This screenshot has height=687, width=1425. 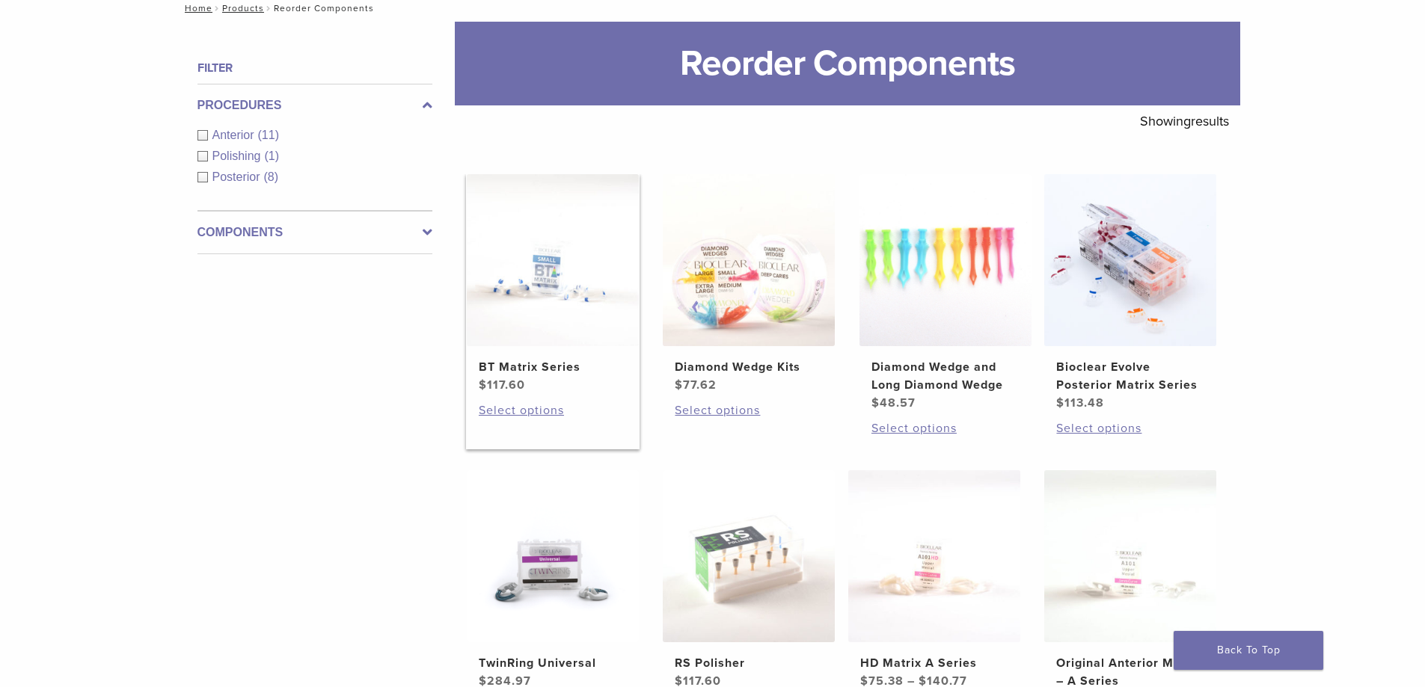 What do you see at coordinates (1130, 376) in the screenshot?
I see `h2: Bioclear Evolve Posterior Matrix Series` at bounding box center [1130, 376].